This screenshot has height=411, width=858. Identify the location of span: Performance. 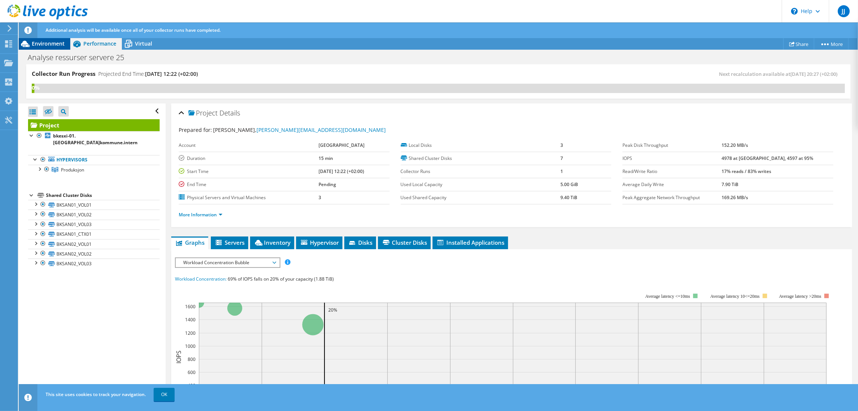
(100, 43).